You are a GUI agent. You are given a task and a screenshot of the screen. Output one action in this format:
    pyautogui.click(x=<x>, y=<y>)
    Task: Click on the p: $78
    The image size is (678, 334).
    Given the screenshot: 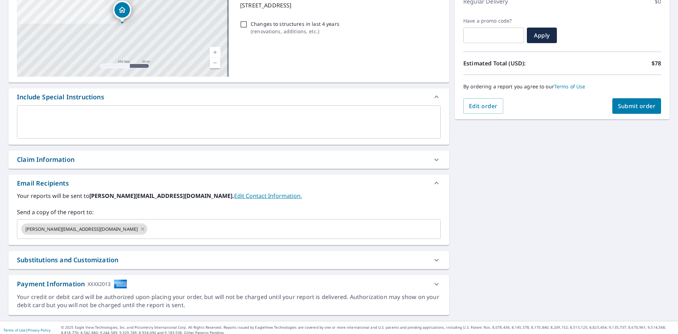 What is the action you would take?
    pyautogui.click(x=657, y=63)
    